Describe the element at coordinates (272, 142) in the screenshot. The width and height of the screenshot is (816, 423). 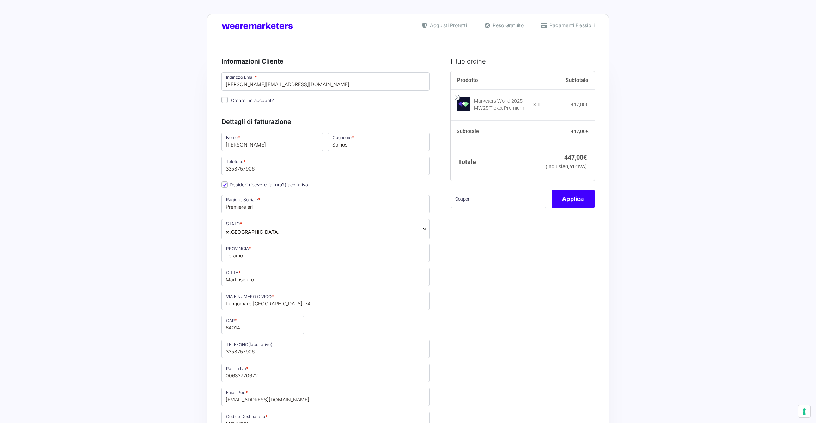
I see `input: Nome *` at that location.